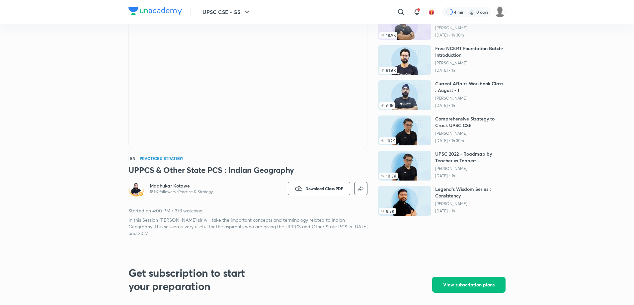  I want to click on img: Company Logo, so click(155, 11).